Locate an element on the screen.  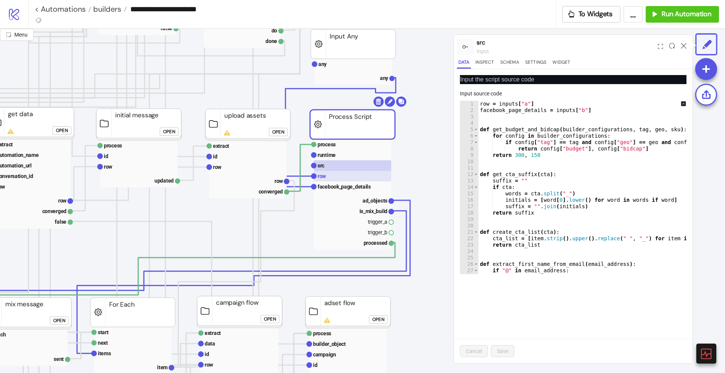
button: To Widgets is located at coordinates (591, 14).